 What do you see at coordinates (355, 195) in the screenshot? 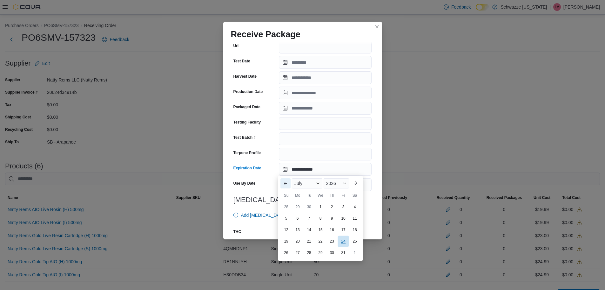
I see `div: Sa` at bounding box center [355, 195].